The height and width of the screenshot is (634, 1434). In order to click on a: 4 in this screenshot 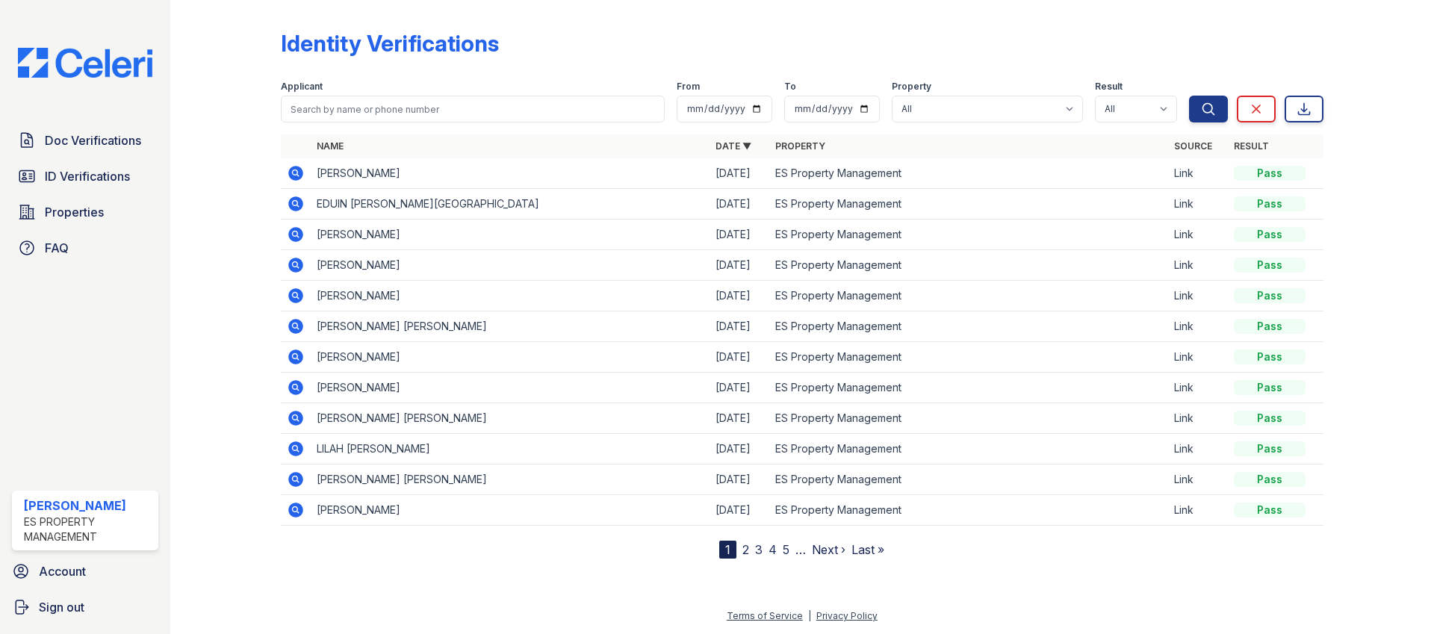, I will do `click(772, 550)`.